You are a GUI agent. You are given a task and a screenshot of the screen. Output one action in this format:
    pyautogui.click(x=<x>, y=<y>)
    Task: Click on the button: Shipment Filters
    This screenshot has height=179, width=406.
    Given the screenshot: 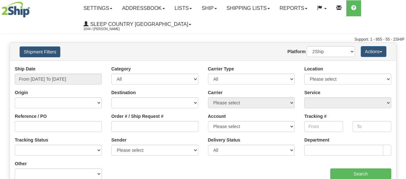 What is the action you would take?
    pyautogui.click(x=40, y=52)
    